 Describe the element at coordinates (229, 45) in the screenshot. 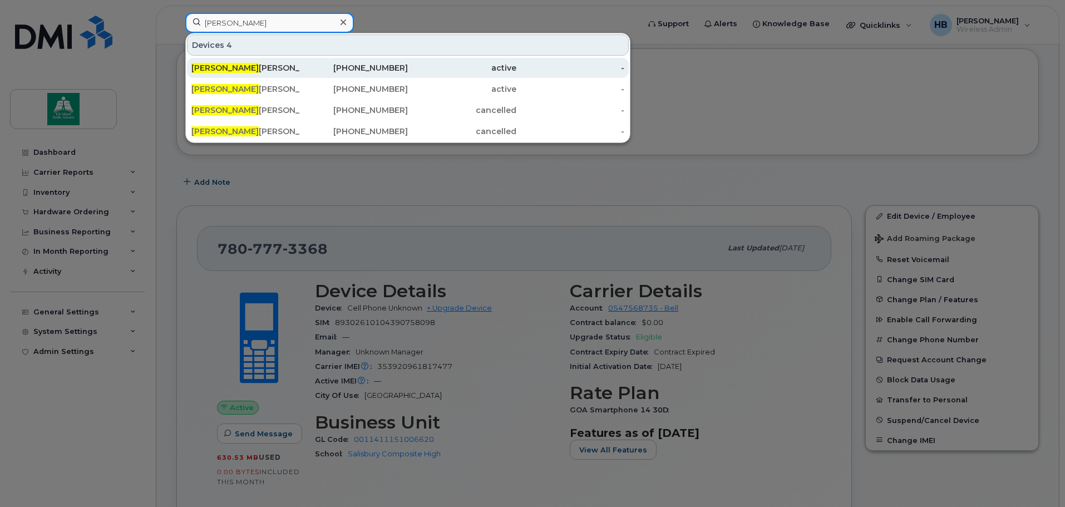

I see `span: 4` at that location.